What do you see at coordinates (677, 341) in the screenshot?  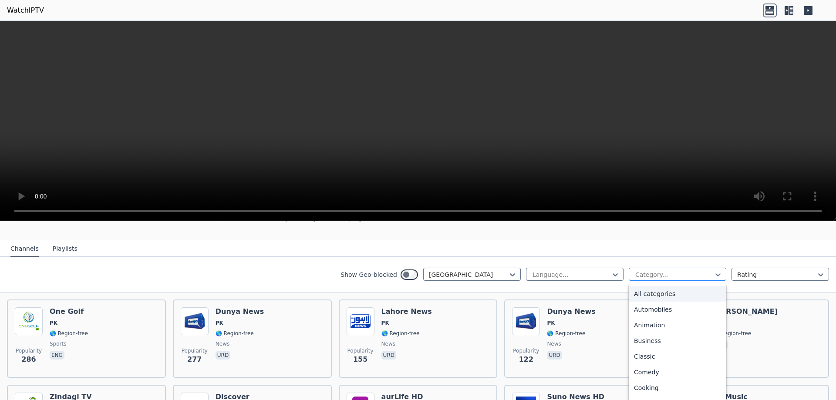 I see `div: Business` at bounding box center [677, 341].